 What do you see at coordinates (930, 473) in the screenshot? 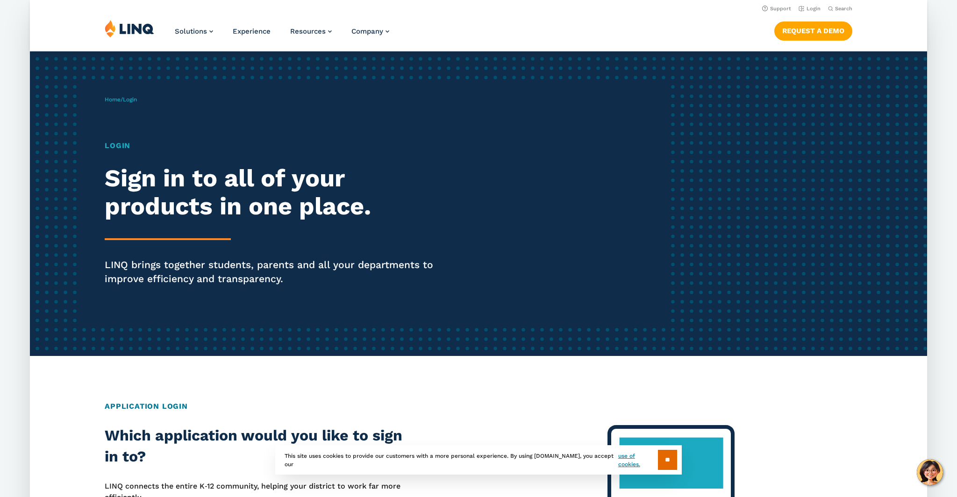
I see `button: Hello, have a question? Let’s chat.` at bounding box center [930, 473].